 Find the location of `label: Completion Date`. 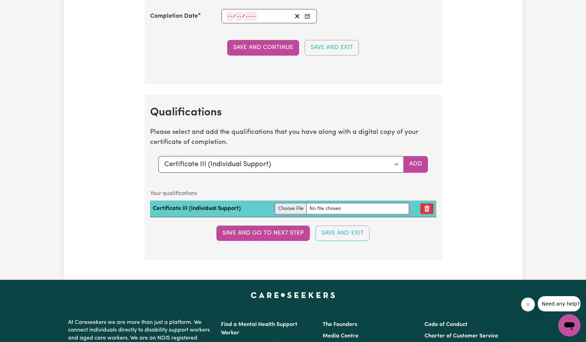

label: Completion Date is located at coordinates (174, 16).